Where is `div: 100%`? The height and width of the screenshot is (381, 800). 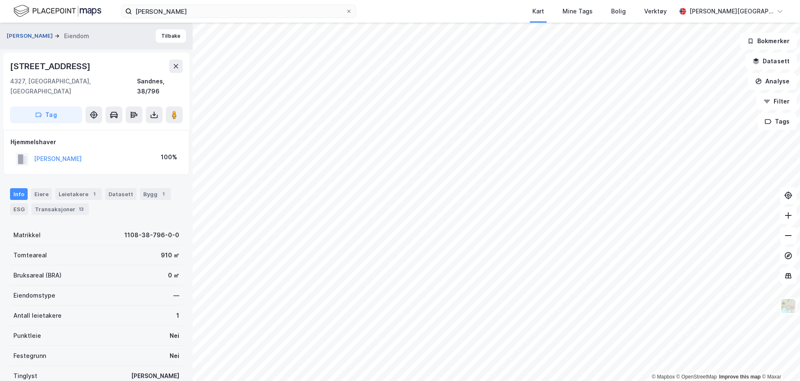
div: 100% is located at coordinates (169, 157).